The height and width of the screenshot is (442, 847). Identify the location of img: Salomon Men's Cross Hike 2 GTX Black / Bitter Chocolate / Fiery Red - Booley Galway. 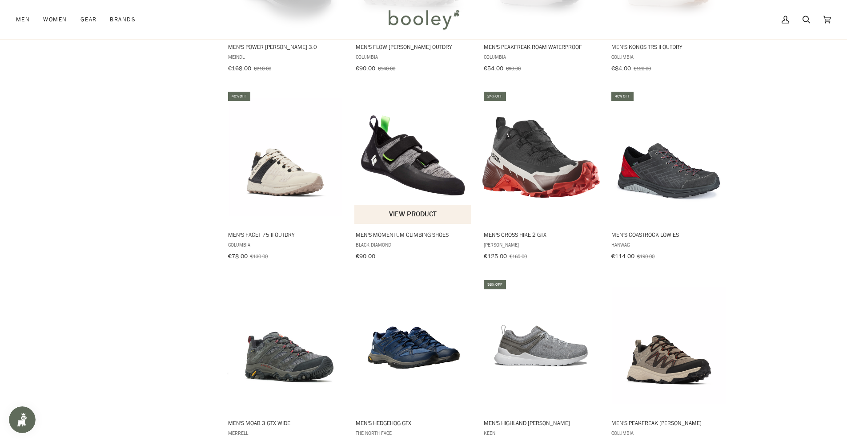
(541, 157).